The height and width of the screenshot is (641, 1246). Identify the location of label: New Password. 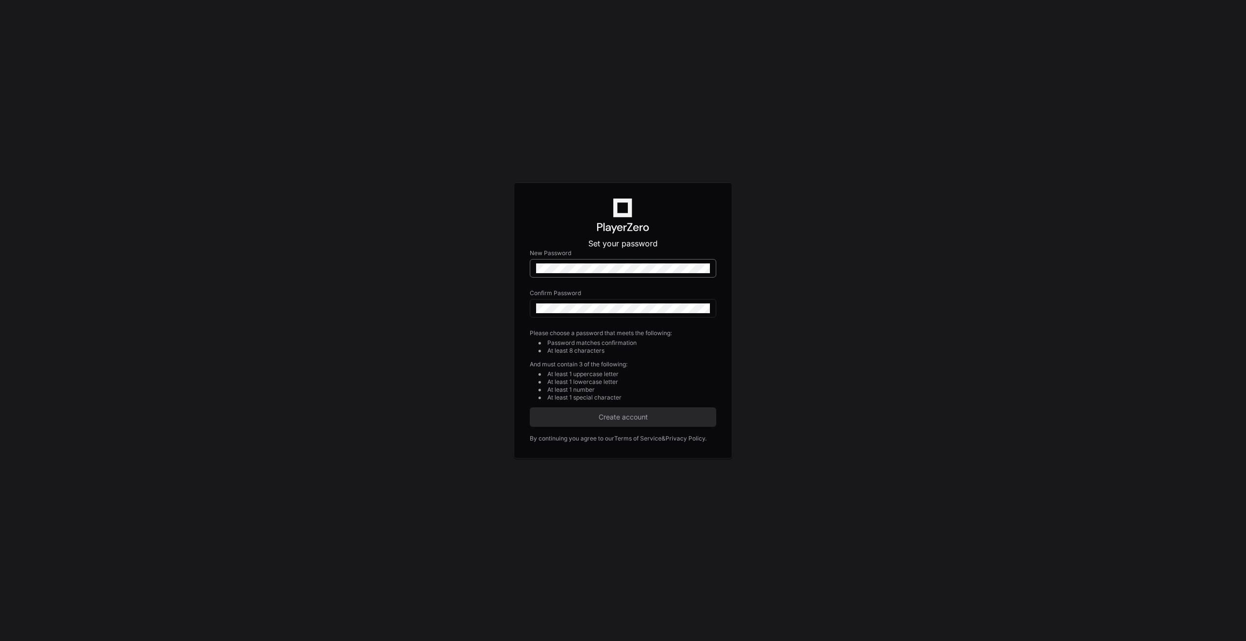
(623, 253).